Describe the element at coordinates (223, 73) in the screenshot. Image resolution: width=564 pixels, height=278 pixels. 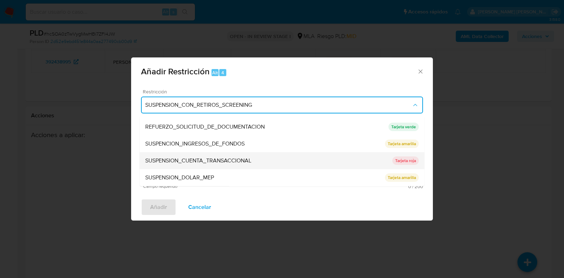
I see `span: 4` at that location.